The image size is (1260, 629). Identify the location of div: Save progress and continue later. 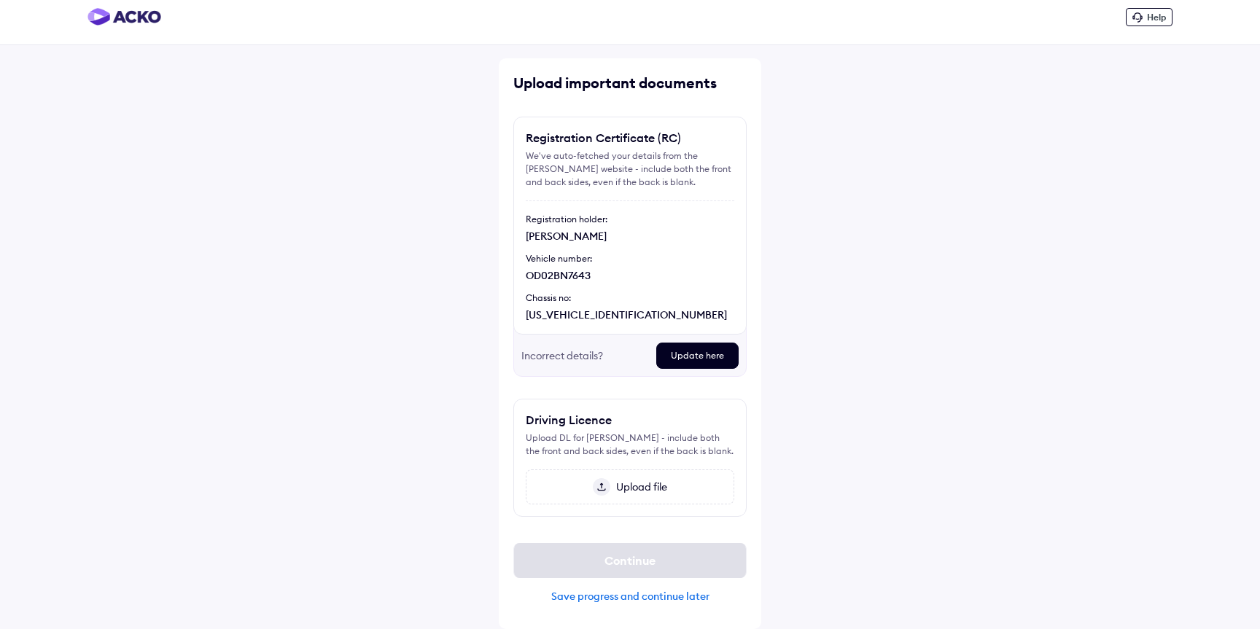
(630, 596).